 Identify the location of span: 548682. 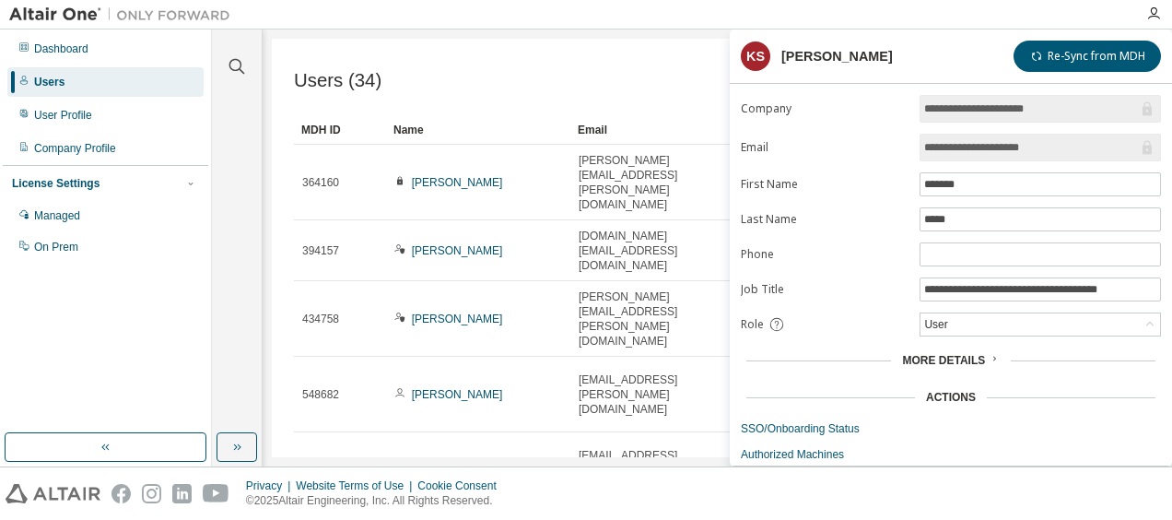
(321, 394).